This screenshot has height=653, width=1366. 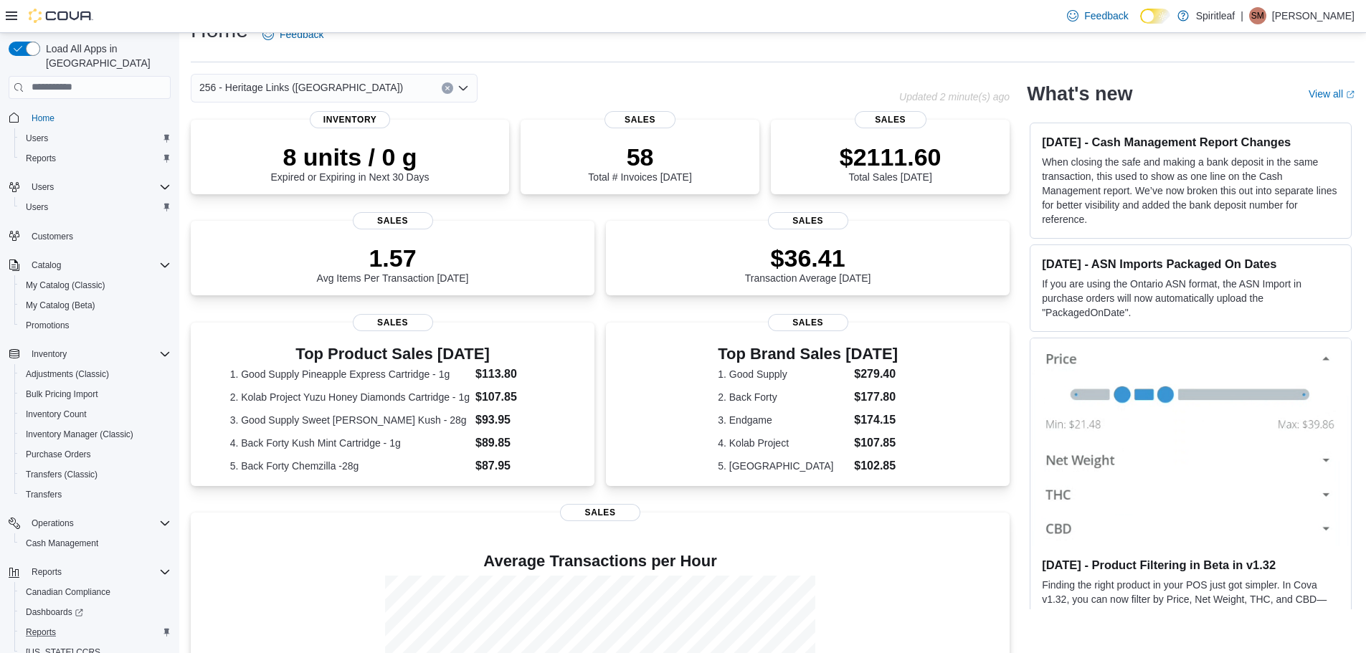 I want to click on input: Dark Mode, so click(x=1155, y=16).